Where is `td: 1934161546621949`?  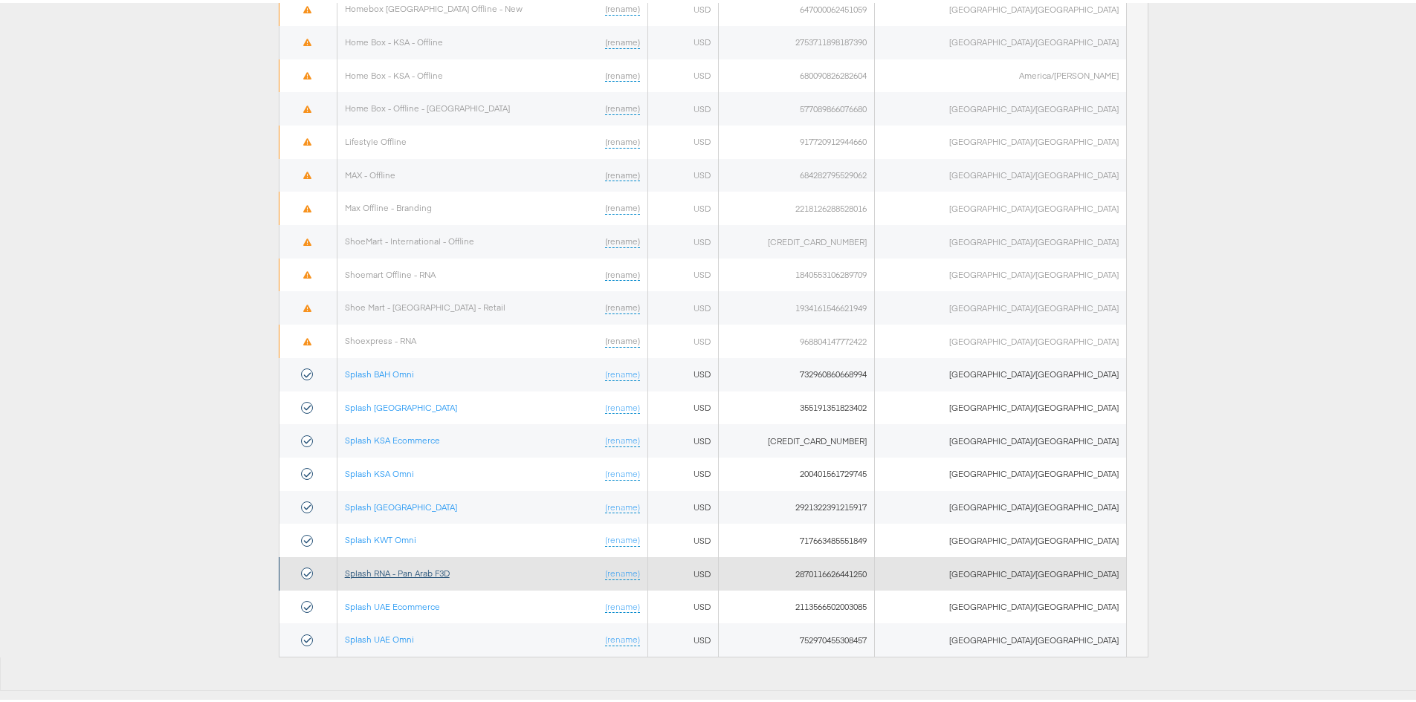 td: 1934161546621949 is located at coordinates (797, 305).